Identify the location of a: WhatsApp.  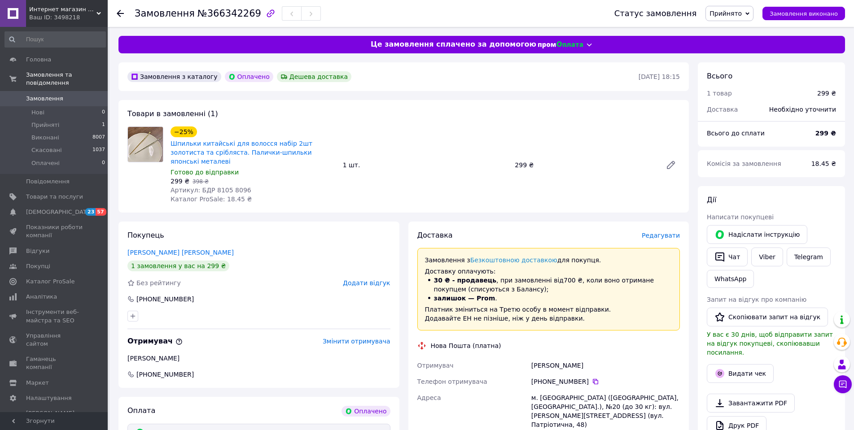
(730, 279).